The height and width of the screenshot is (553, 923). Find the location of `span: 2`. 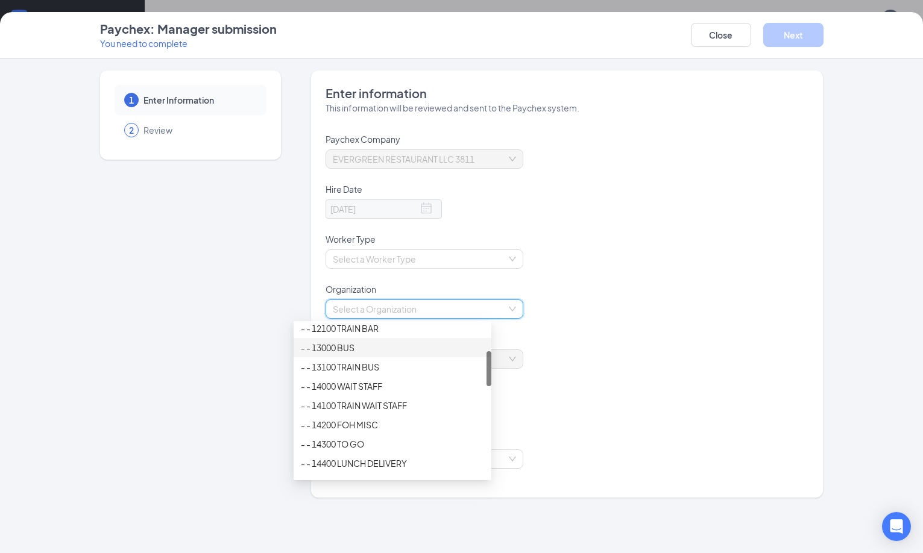

span: 2 is located at coordinates (131, 130).